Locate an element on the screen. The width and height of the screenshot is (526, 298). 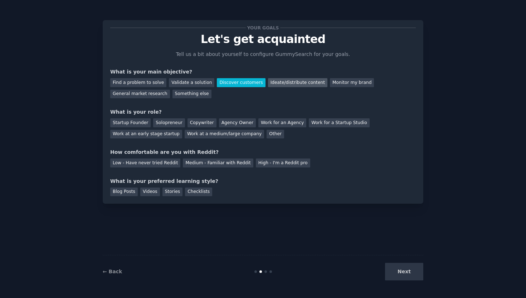
div: Work at a medium/large company is located at coordinates (224, 134).